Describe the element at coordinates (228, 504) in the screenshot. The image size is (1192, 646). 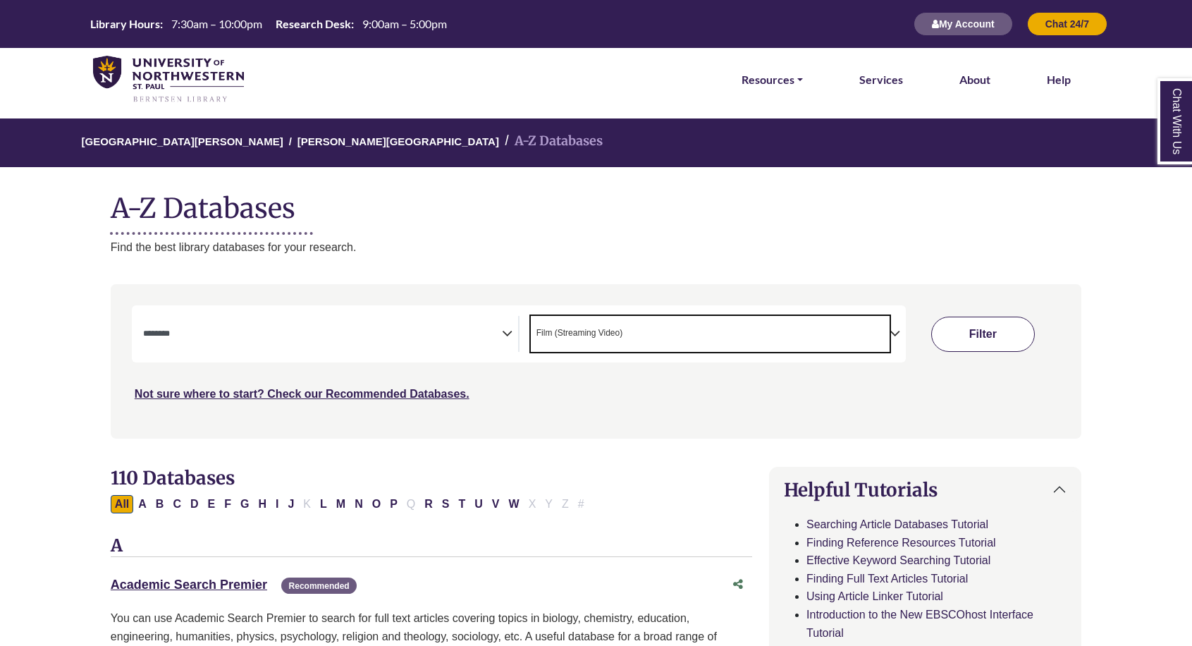
I see `button: Filter Results F` at that location.